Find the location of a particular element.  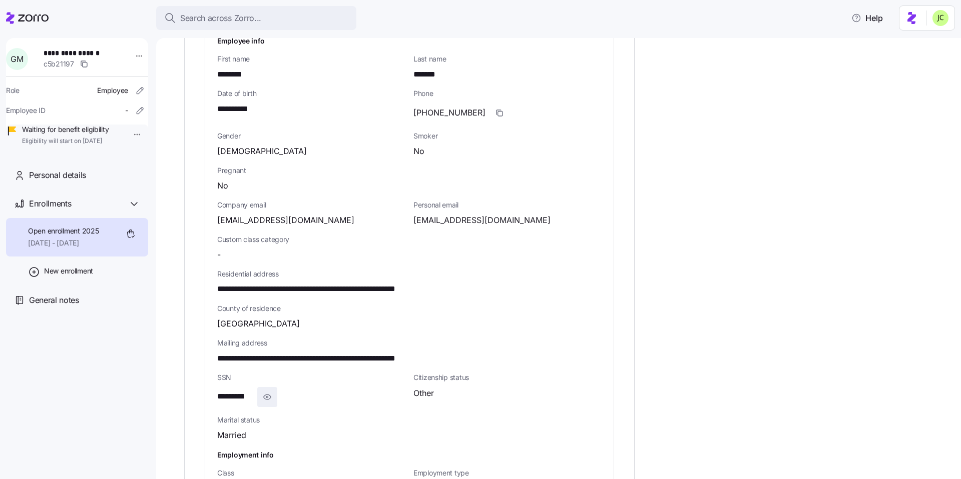

span: Employment type is located at coordinates (507, 473).